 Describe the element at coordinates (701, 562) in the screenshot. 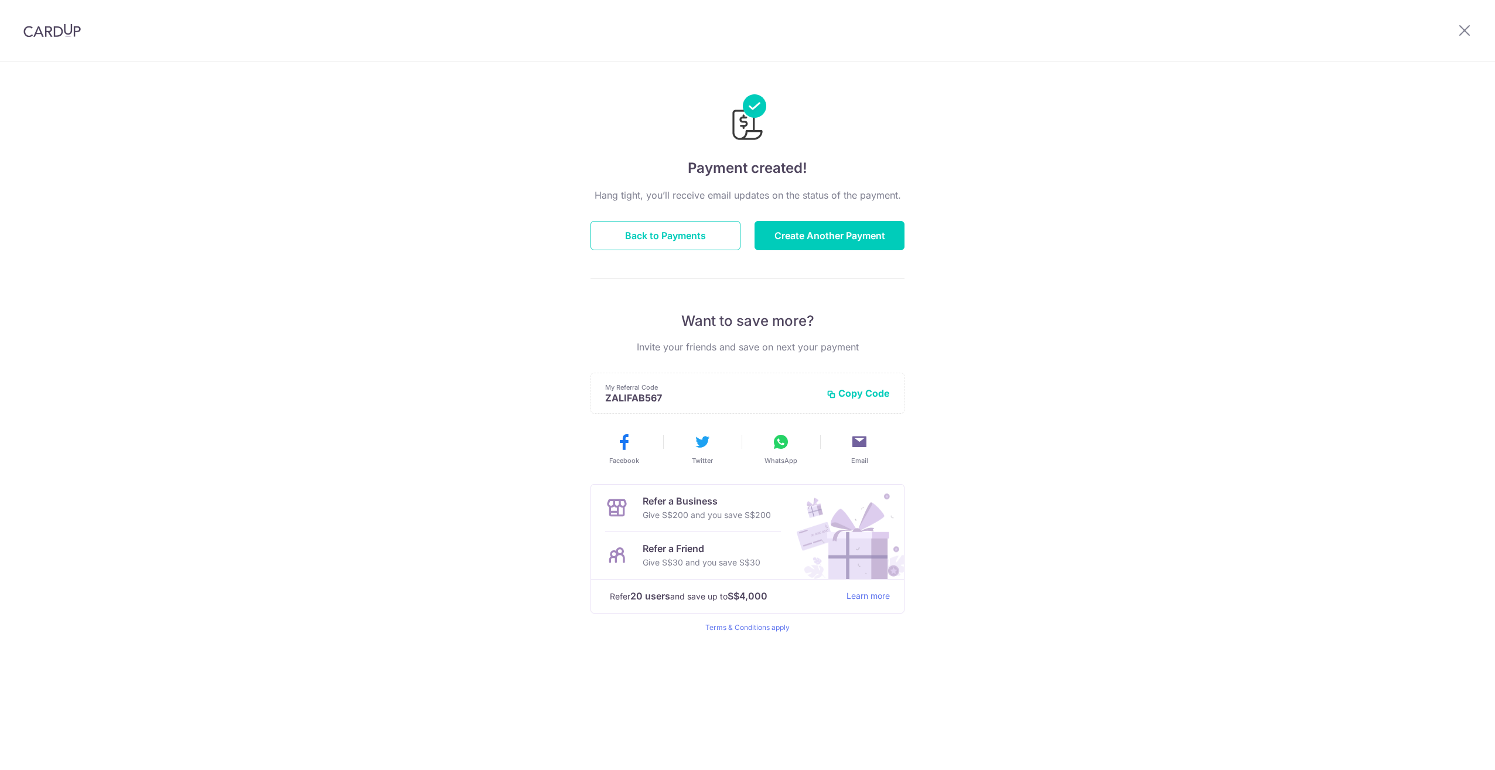

I see `p: Give S$30 and you save S$30` at that location.